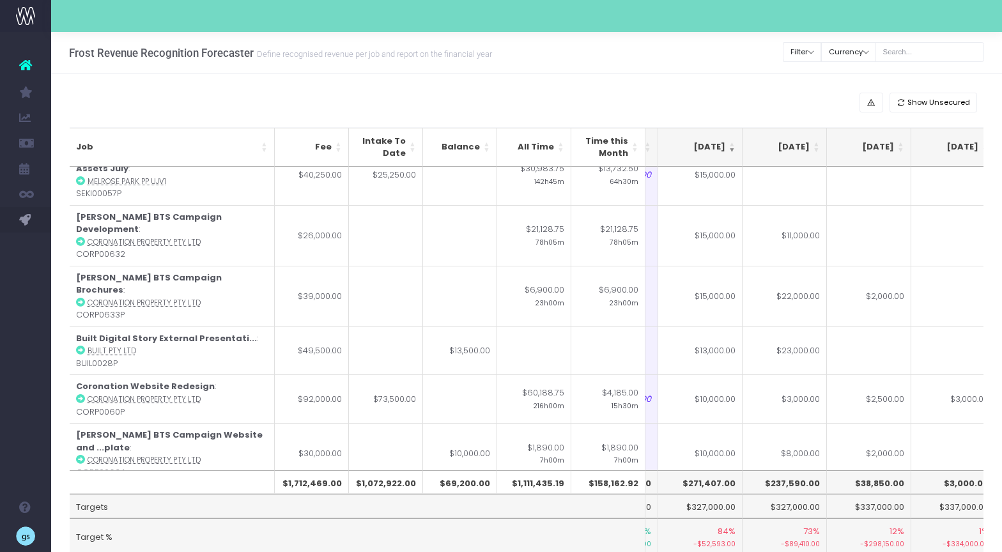 The image size is (1002, 552). I want to click on th: Time this Month: activate to sort column ascending, so click(608, 147).